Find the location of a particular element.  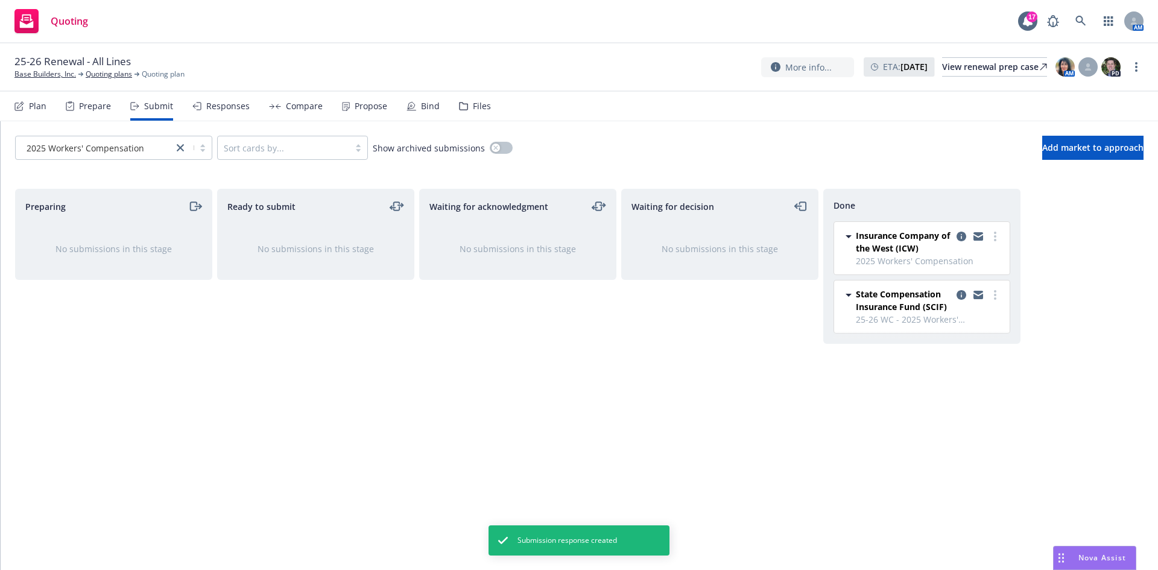

a: moveRight is located at coordinates (195, 206).